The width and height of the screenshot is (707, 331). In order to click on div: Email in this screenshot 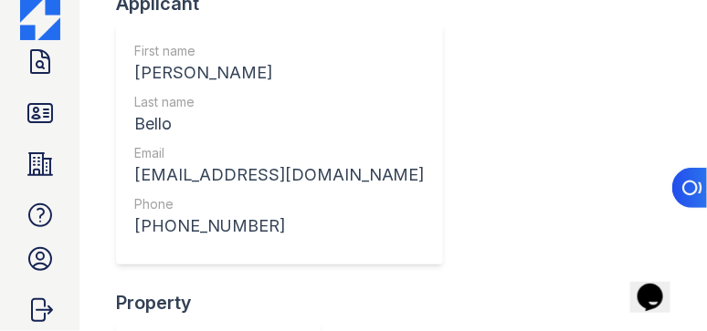, I will do `click(279, 153)`.